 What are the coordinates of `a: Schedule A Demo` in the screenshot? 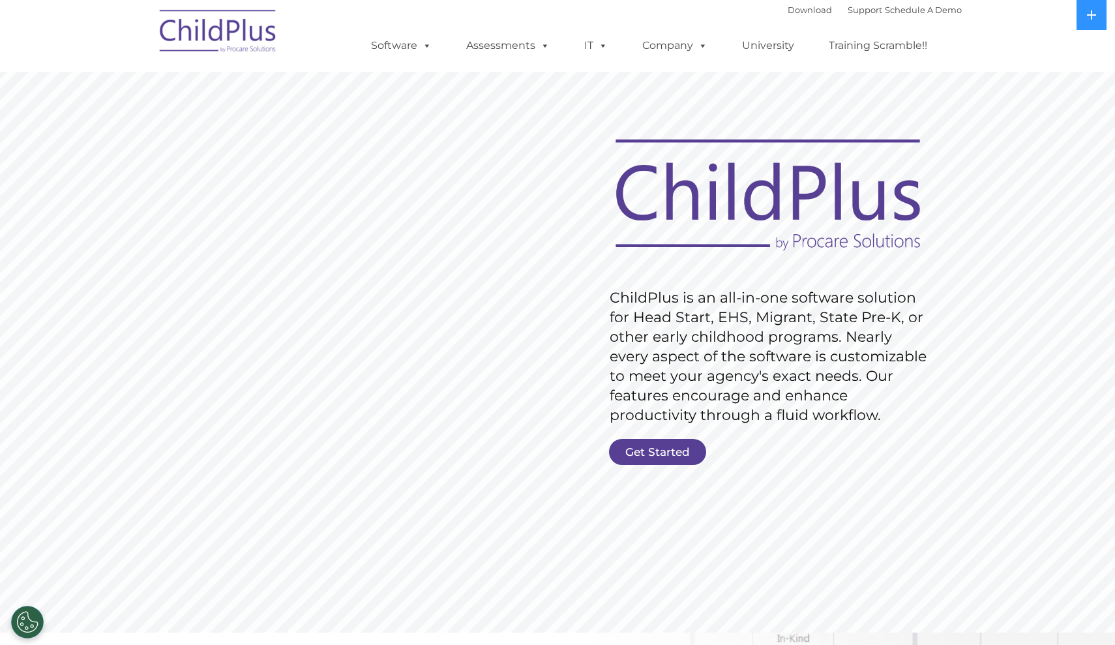 It's located at (923, 10).